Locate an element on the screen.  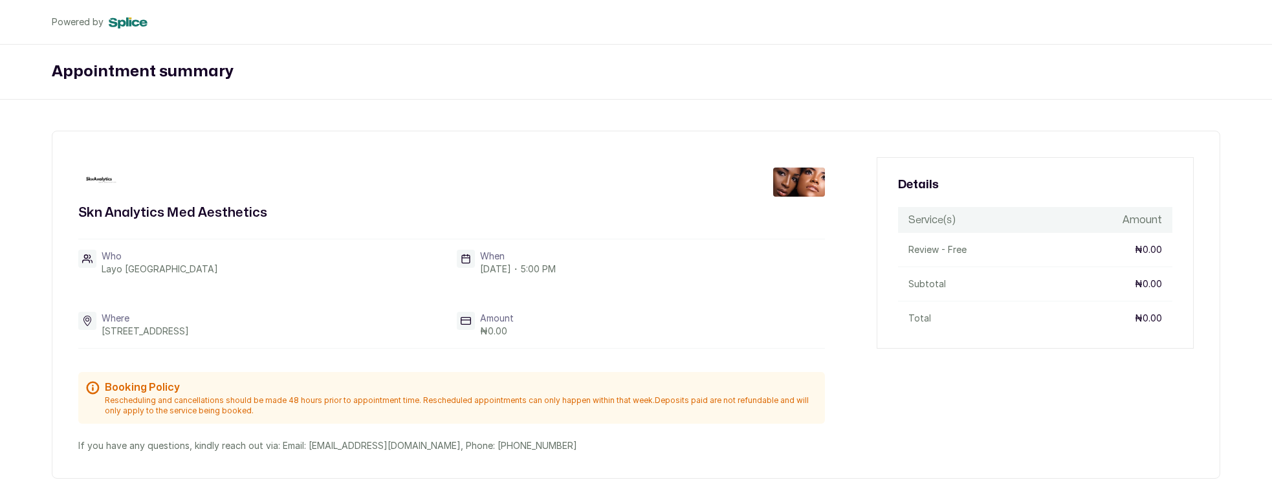
p: Who is located at coordinates (160, 256).